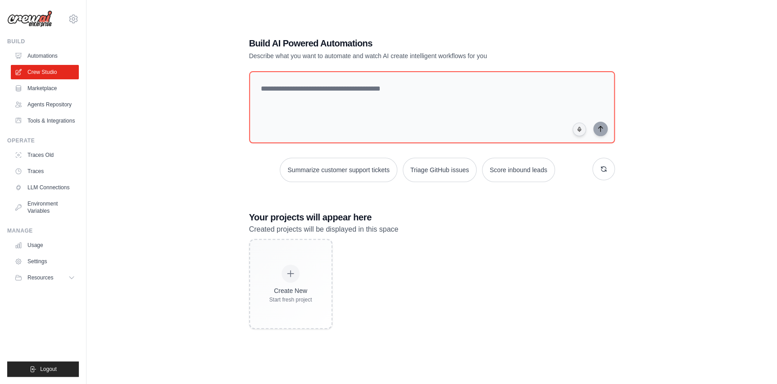  I want to click on h3: Your projects will appear here, so click(432, 217).